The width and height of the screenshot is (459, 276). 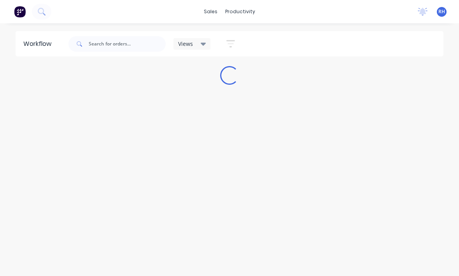 What do you see at coordinates (127, 44) in the screenshot?
I see `input: Search for orders...` at bounding box center [127, 44].